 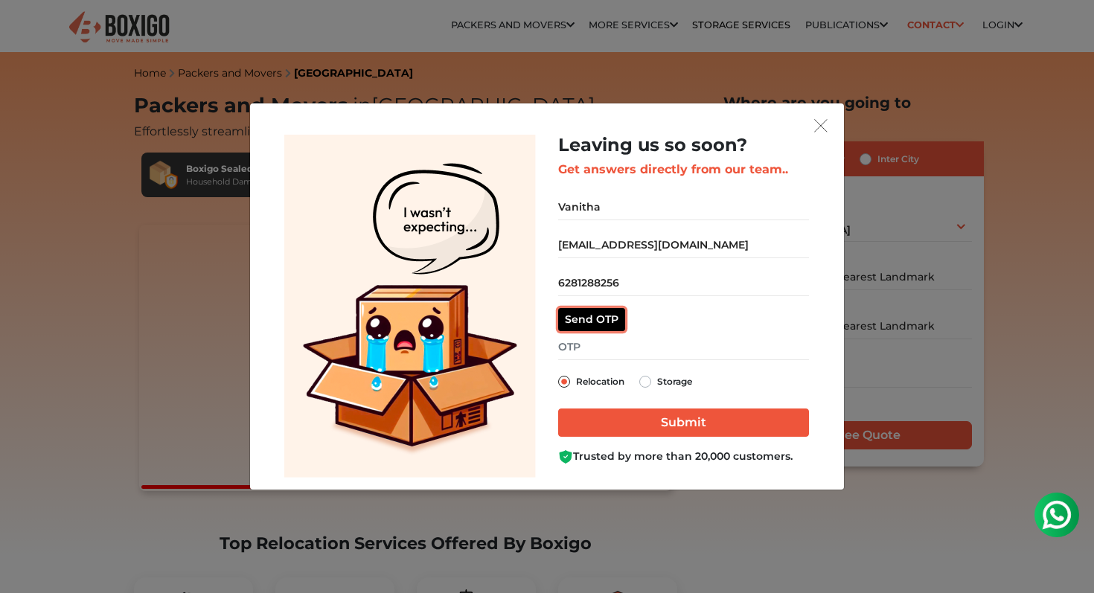 I want to click on input: OTP, so click(x=683, y=347).